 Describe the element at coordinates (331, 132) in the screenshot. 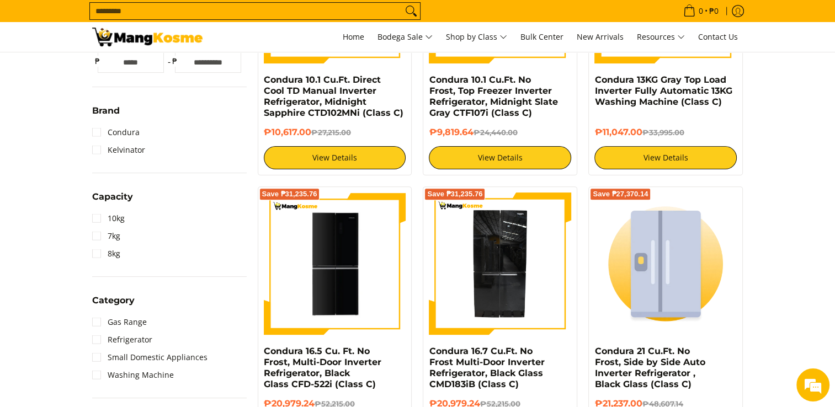

I see `del: ₱27,215.00` at that location.